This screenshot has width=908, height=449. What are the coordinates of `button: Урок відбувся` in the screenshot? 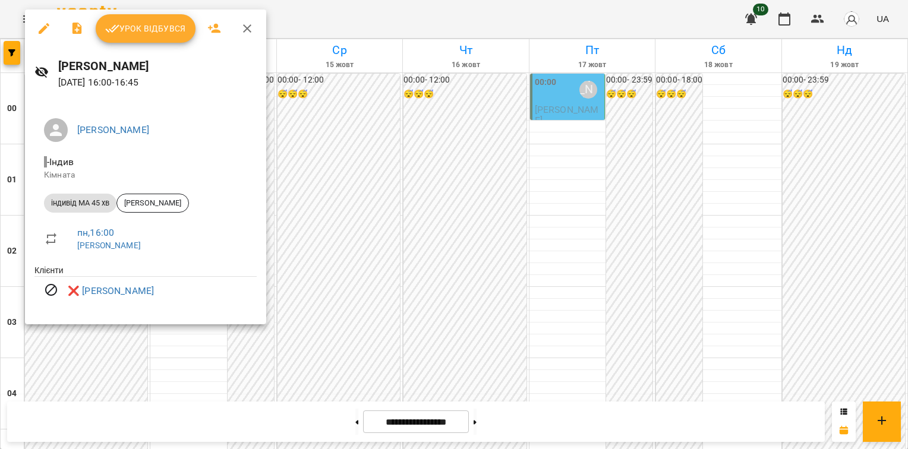 It's located at (146, 29).